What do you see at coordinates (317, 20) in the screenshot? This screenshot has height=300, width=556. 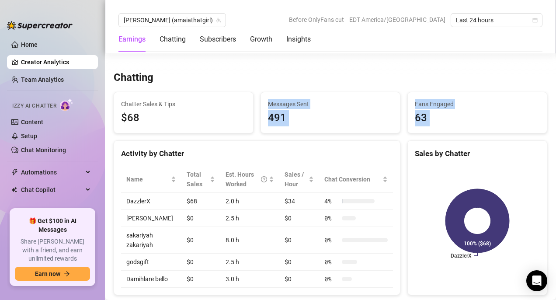 I see `span: Before OnlyFans cut` at bounding box center [317, 20].